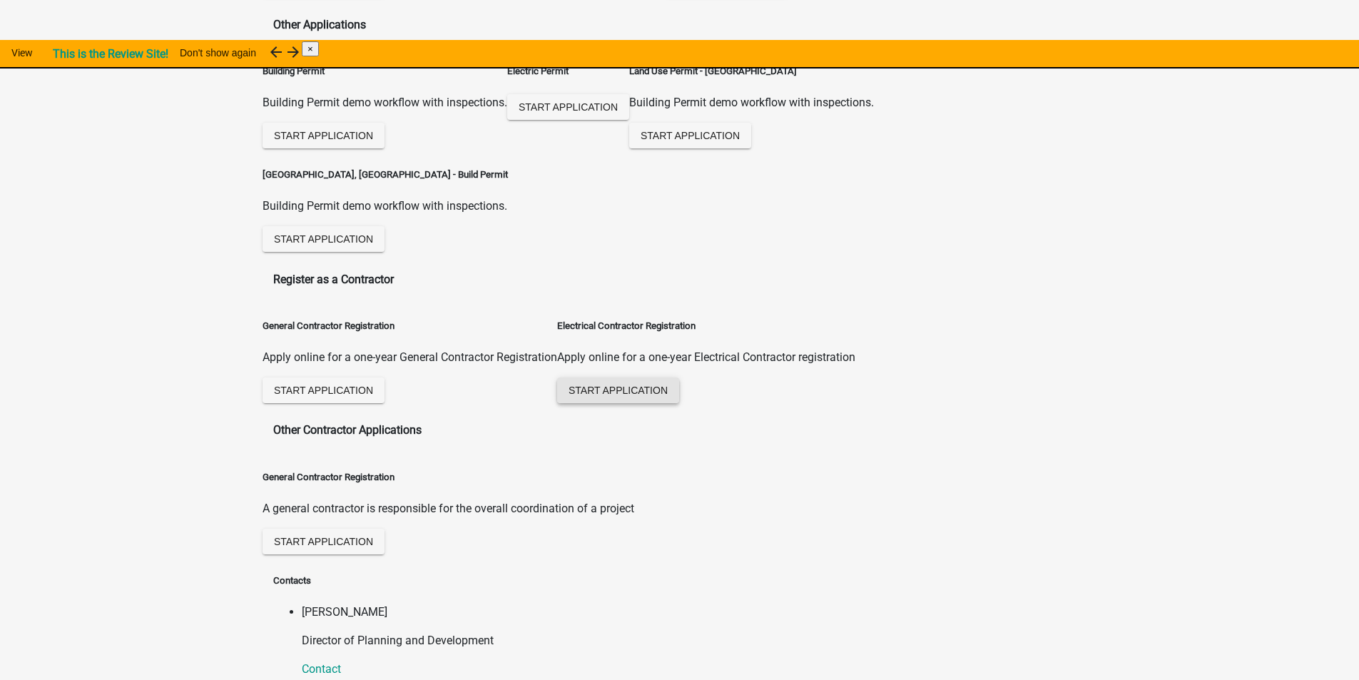 The image size is (1359, 680). What do you see at coordinates (680, 25) in the screenshot?
I see `h4: Other Applications` at bounding box center [680, 25].